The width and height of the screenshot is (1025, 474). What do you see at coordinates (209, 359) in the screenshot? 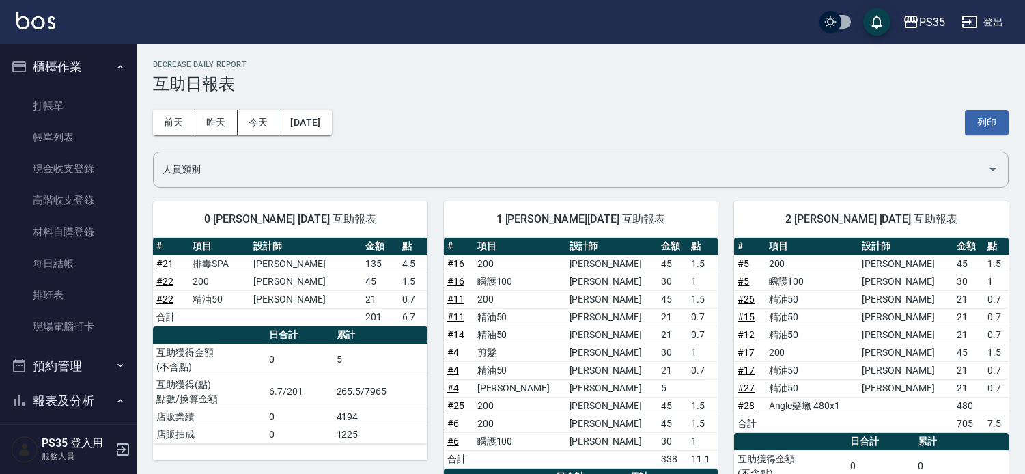
I see `td: 互助獲得金額 (不含點)` at bounding box center [209, 359].